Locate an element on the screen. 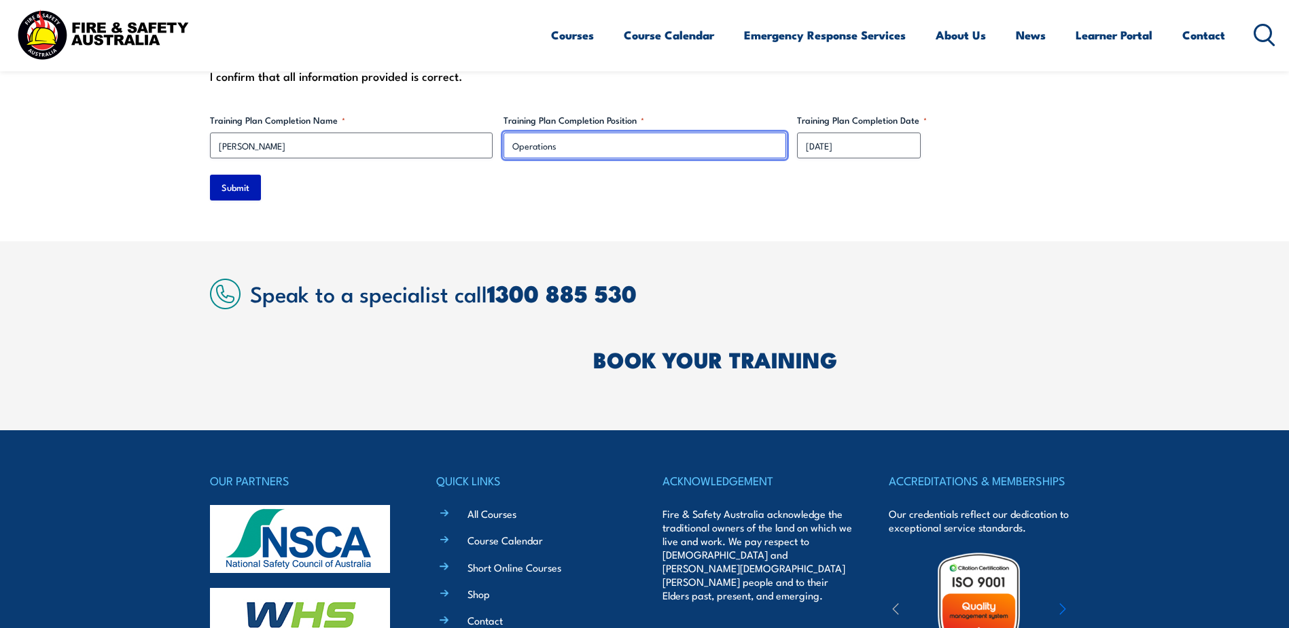 This screenshot has width=1289, height=628. a: 1300 885 530 is located at coordinates (562, 292).